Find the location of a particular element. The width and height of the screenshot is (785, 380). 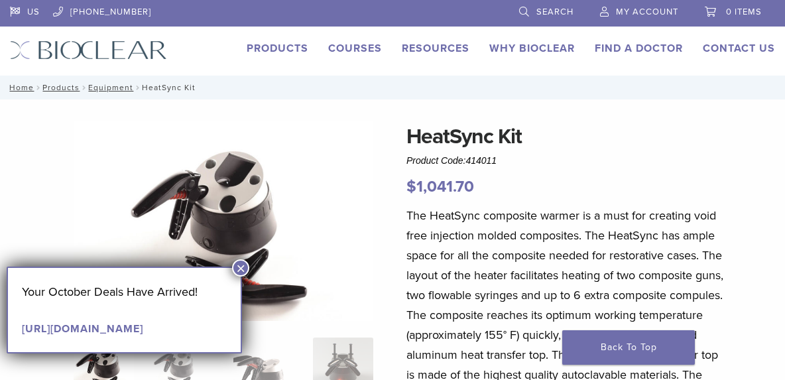

span: Product Code: is located at coordinates (451, 160).